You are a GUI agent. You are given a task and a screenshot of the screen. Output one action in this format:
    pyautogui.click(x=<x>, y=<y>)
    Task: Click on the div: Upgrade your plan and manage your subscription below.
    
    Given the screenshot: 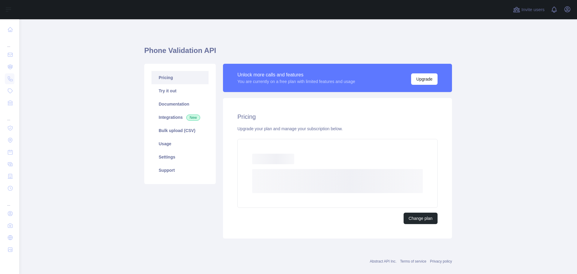 What is the action you would take?
    pyautogui.click(x=337, y=129)
    